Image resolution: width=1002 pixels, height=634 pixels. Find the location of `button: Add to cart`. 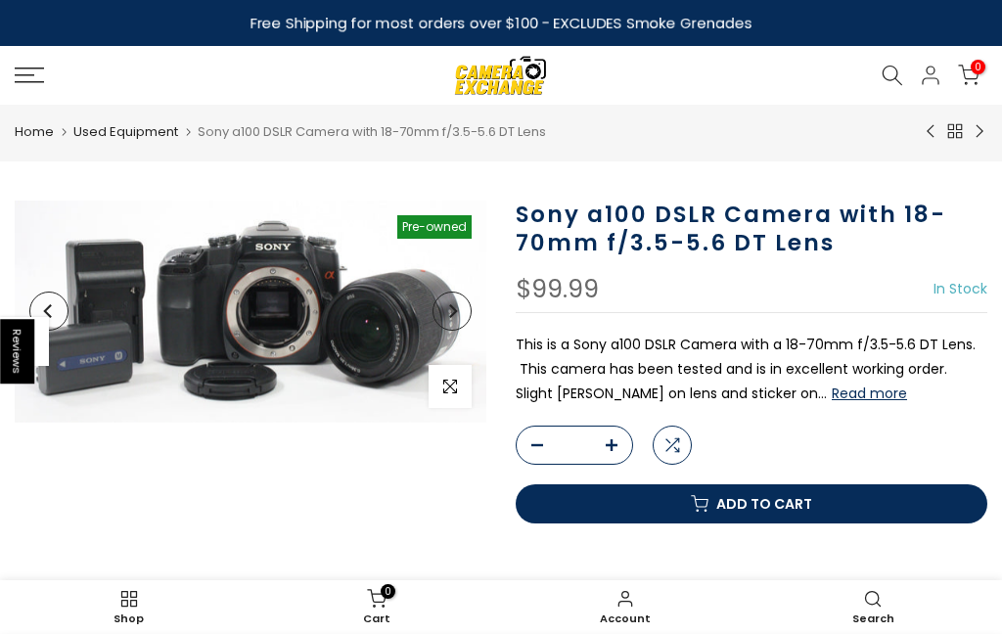

button: Add to cart is located at coordinates (751, 504).